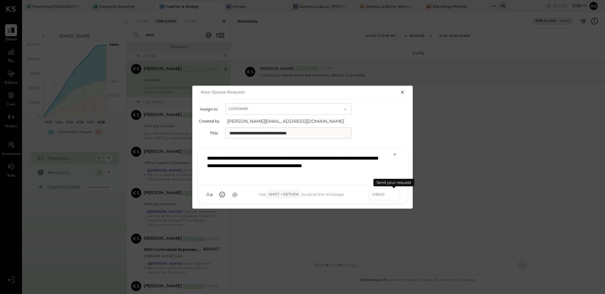 Image resolution: width=605 pixels, height=294 pixels. What do you see at coordinates (288, 109) in the screenshot?
I see `button: Customer` at bounding box center [288, 109].